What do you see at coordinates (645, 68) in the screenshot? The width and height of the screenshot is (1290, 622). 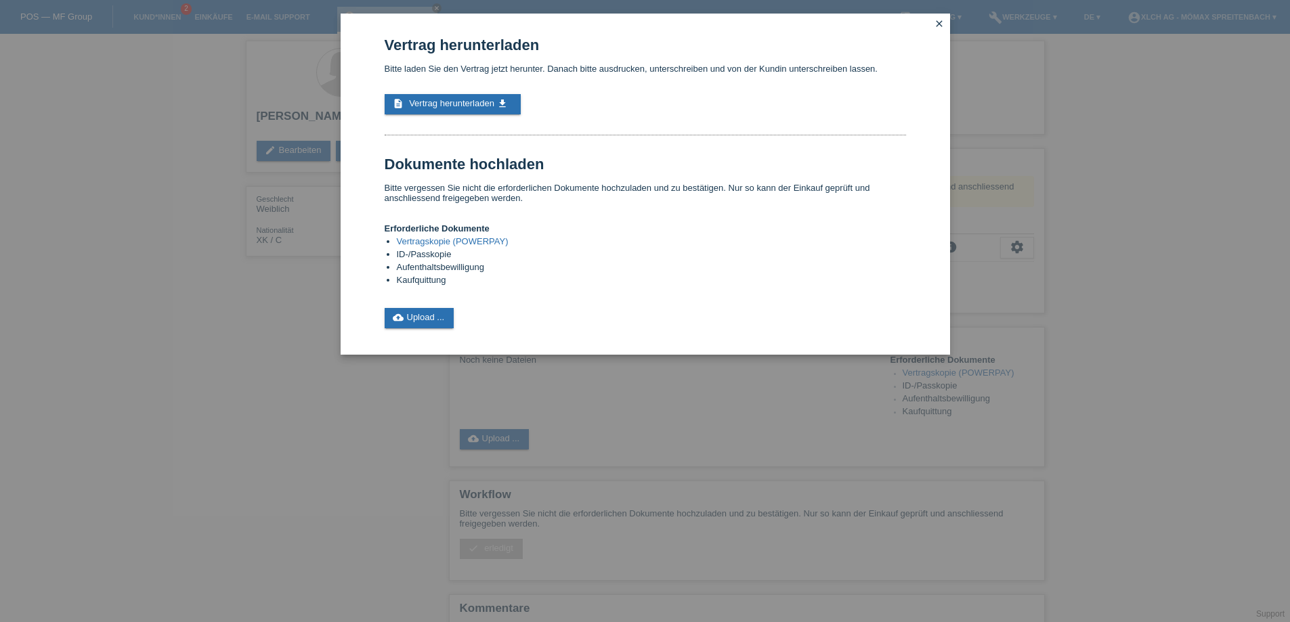 I see `p: Bitte laden Sie den Vertrag jetzt herunter. Danach bitte ausdrucken, unterschreiben und von der K...` at bounding box center [645, 68].